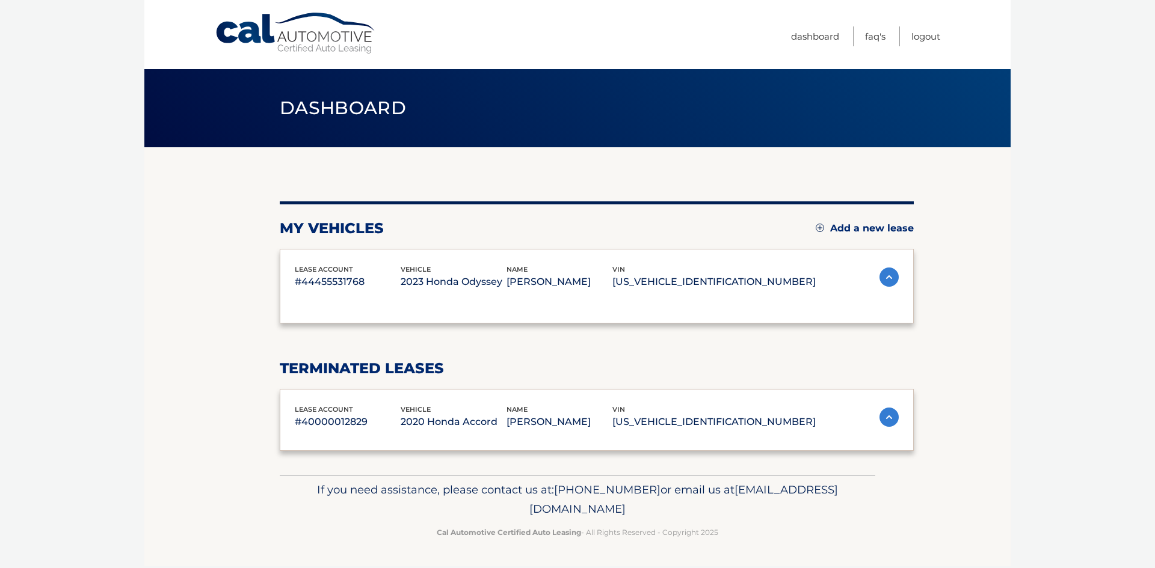 The width and height of the screenshot is (1155, 568). What do you see at coordinates (815, 36) in the screenshot?
I see `a: Dashboard` at bounding box center [815, 36].